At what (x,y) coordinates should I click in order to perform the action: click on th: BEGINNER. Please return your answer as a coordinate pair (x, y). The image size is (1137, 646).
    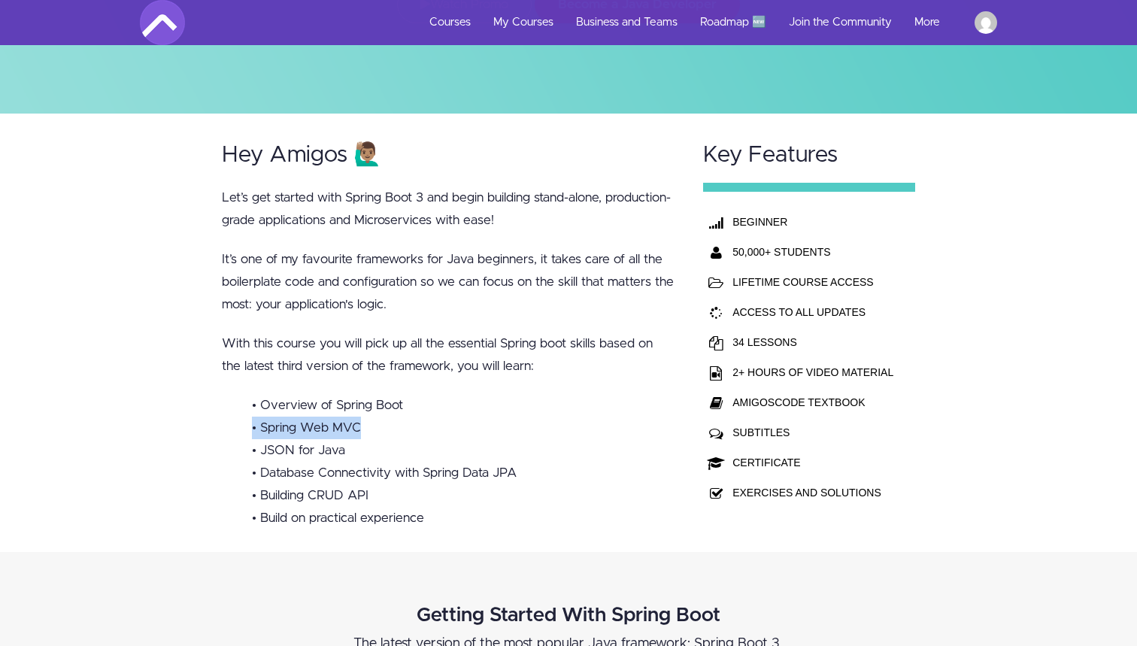
    Looking at the image, I should click on (813, 222).